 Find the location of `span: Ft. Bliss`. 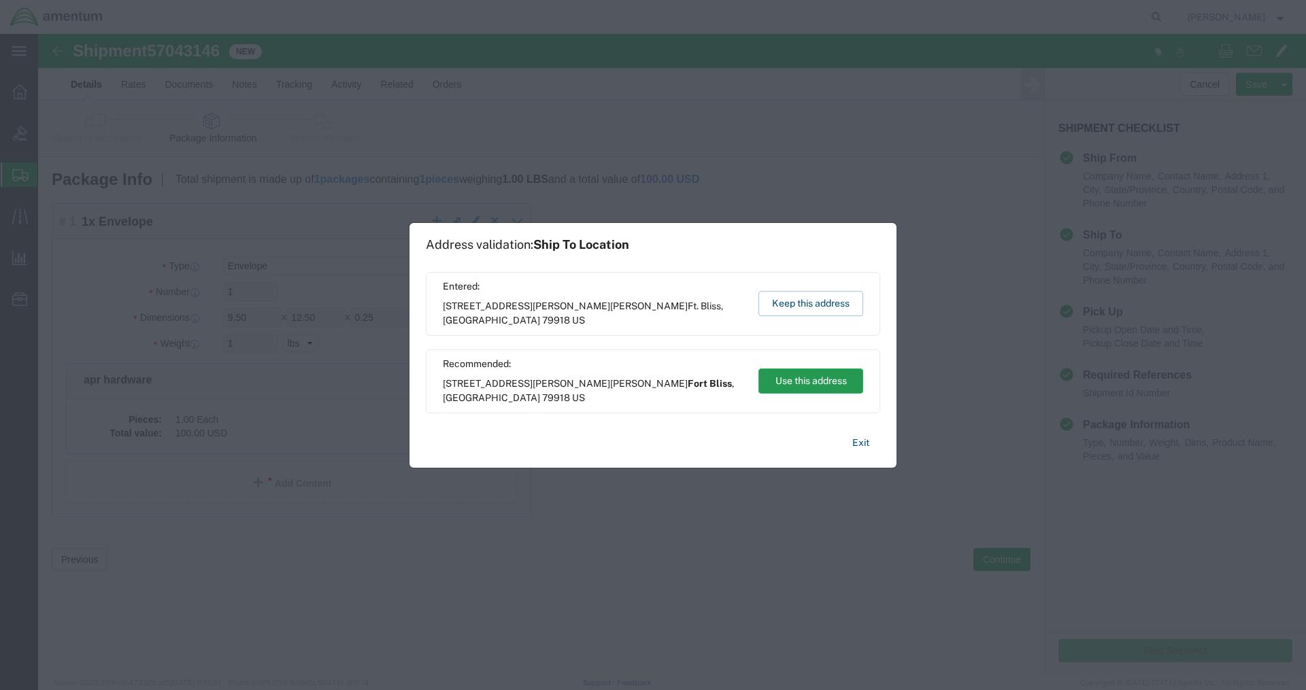

span: Ft. Bliss is located at coordinates (704, 306).